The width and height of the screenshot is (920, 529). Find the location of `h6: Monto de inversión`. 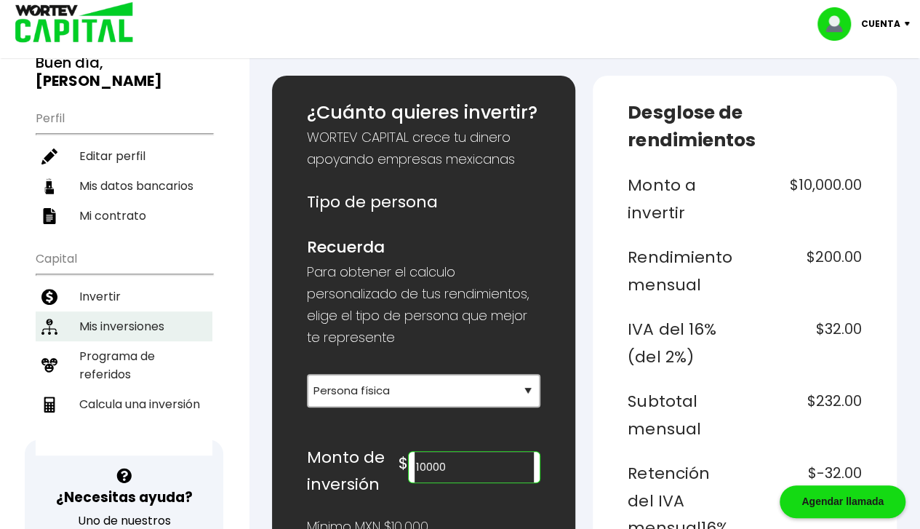

h6: Monto de inversión is located at coordinates (353, 470).